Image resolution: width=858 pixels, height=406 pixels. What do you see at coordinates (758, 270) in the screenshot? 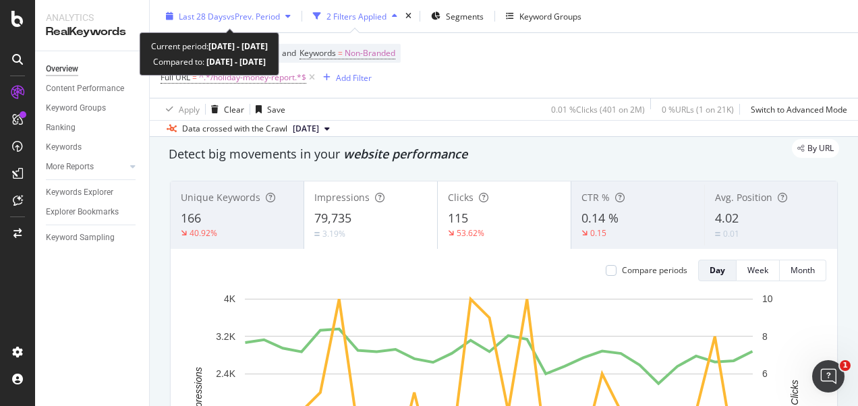
I see `div: Week` at bounding box center [758, 270].